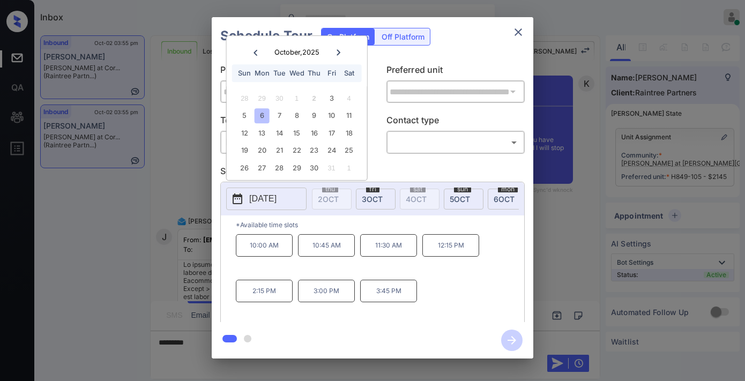 The image size is (745, 381). I want to click on span: 6 OCT, so click(504, 199).